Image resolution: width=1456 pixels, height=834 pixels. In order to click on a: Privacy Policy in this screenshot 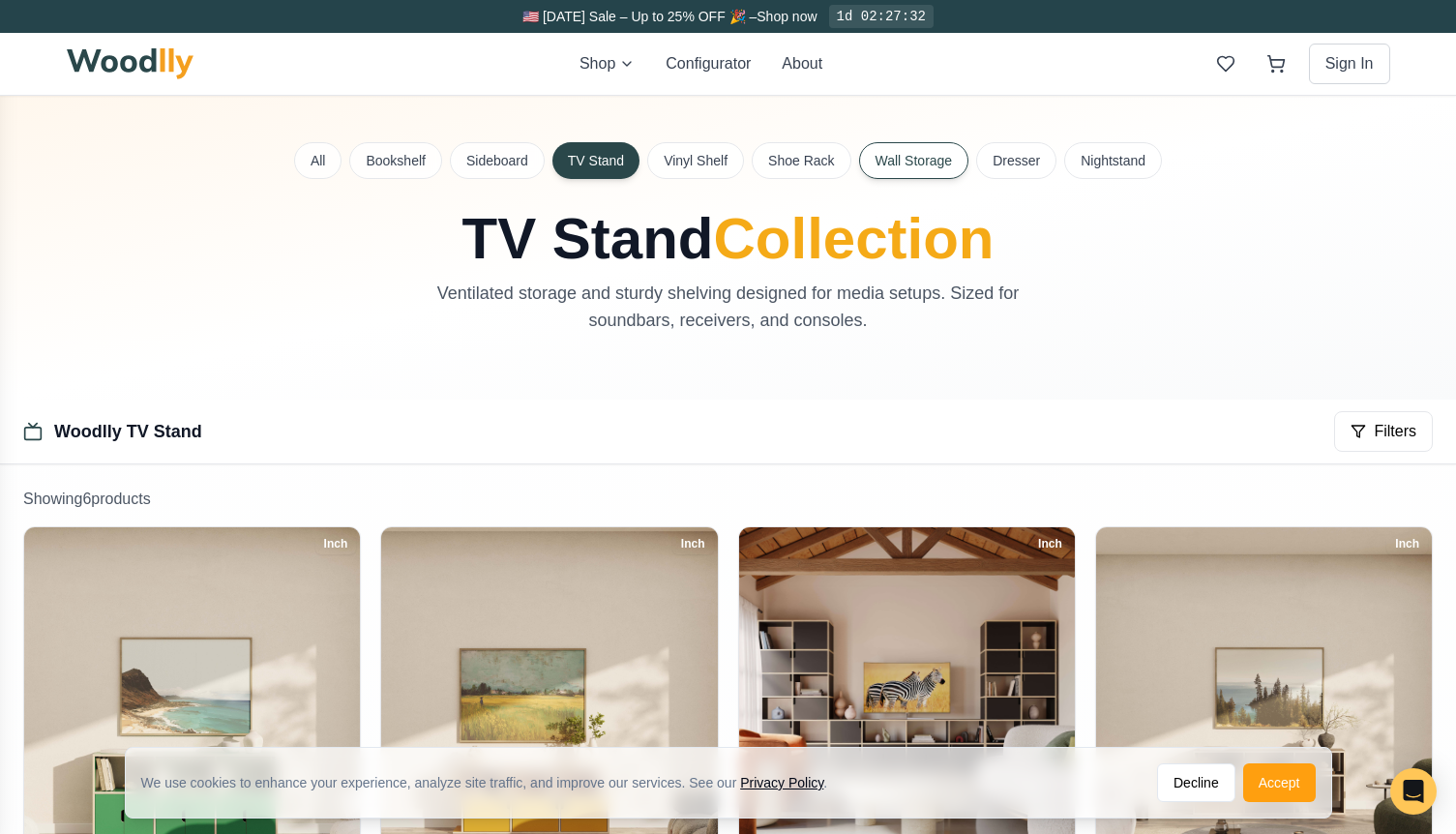, I will do `click(782, 782)`.